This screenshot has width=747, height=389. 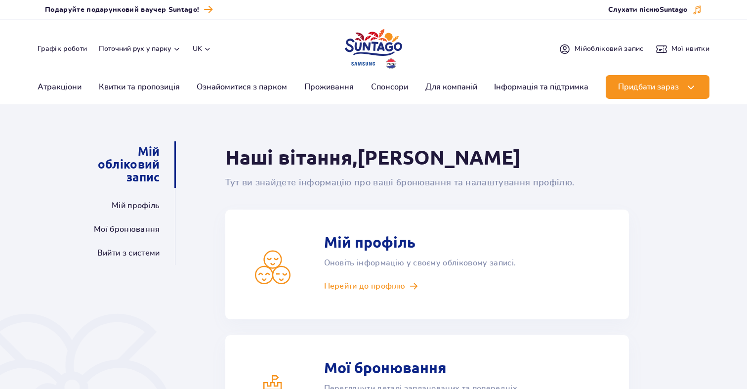 What do you see at coordinates (202, 49) in the screenshot?
I see `button: uk` at bounding box center [202, 49].